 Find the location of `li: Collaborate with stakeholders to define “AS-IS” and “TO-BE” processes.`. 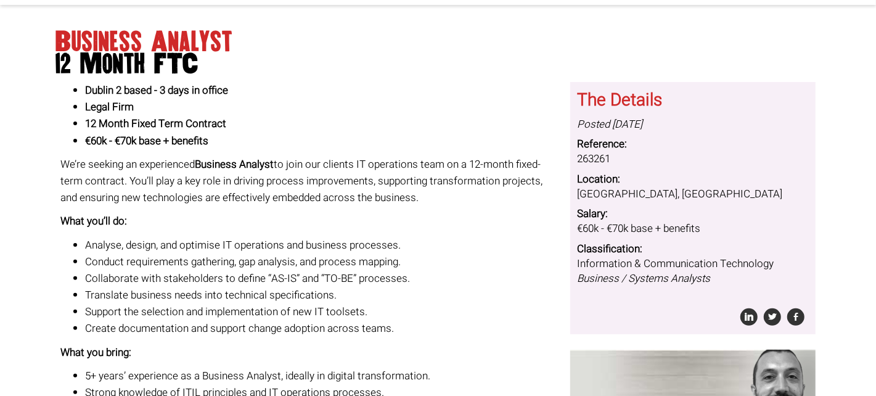

li: Collaborate with stakeholders to define “AS-IS” and “TO-BE” processes. is located at coordinates (323, 278).